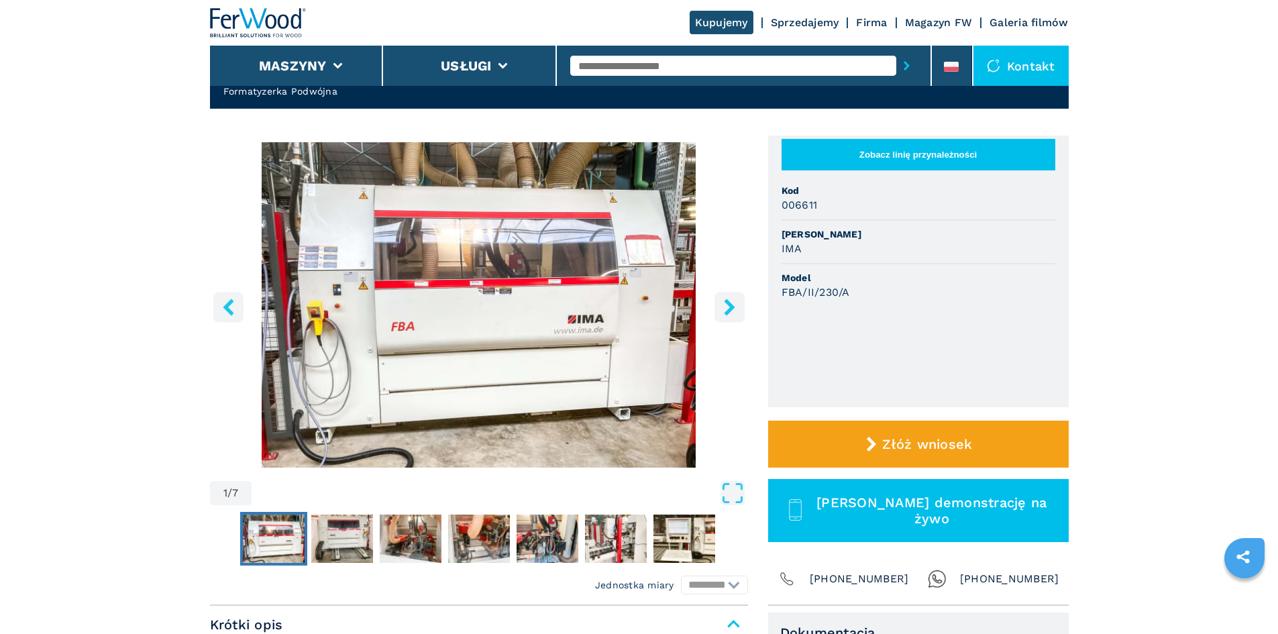 This screenshot has width=1278, height=634. What do you see at coordinates (411, 539) in the screenshot?
I see `img: 7d02d6d32df6175192331521c1ac8685` at bounding box center [411, 539].